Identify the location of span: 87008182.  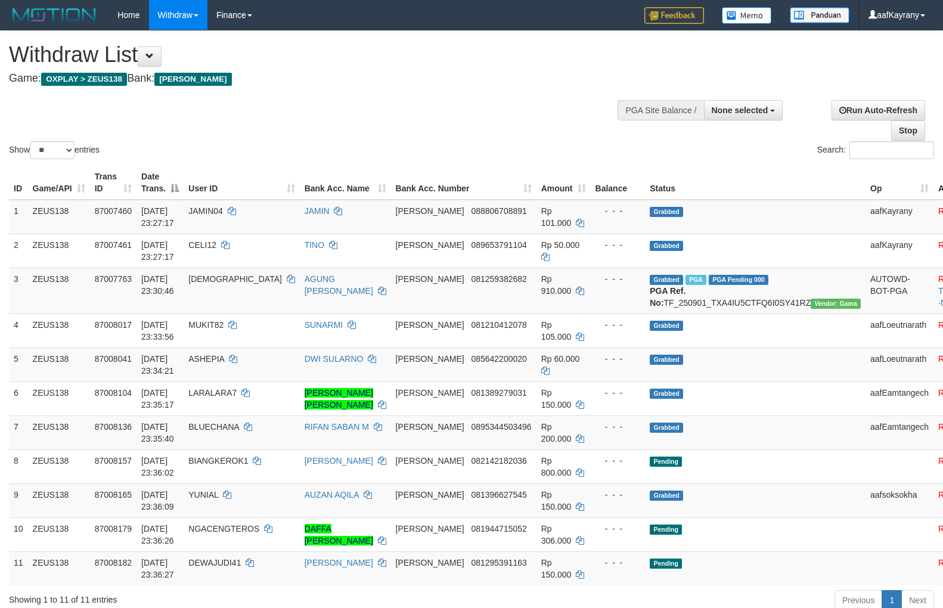
(113, 563).